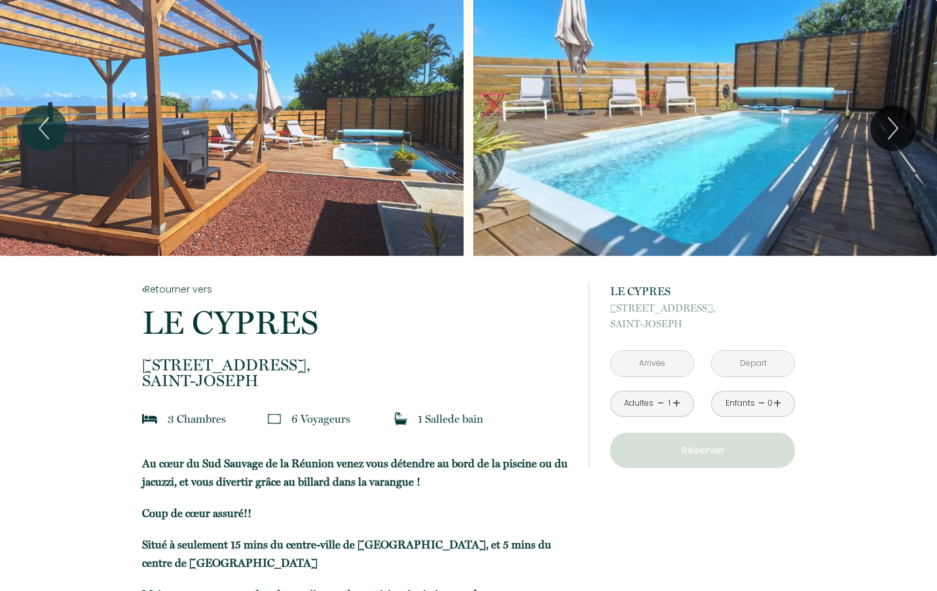 The width and height of the screenshot is (937, 591). What do you see at coordinates (652, 363) in the screenshot?
I see `input: Arrivée` at bounding box center [652, 363].